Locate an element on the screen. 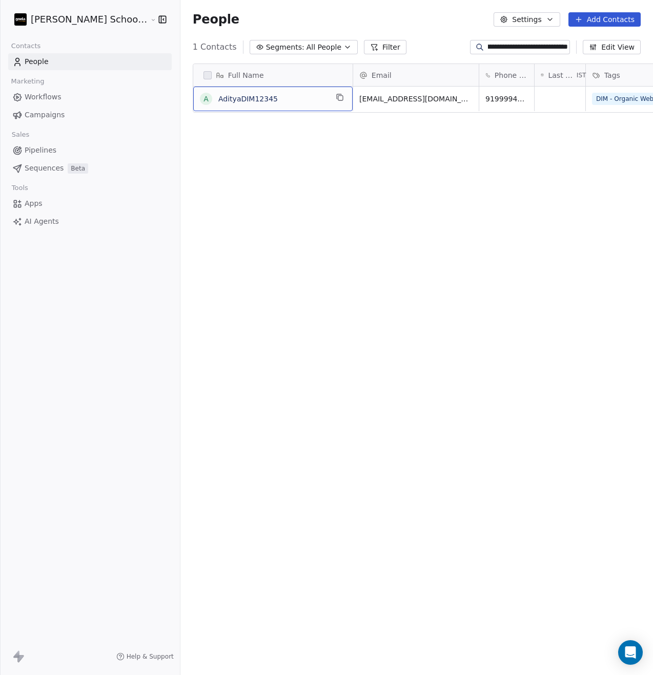  div: Full Name is located at coordinates (273, 75).